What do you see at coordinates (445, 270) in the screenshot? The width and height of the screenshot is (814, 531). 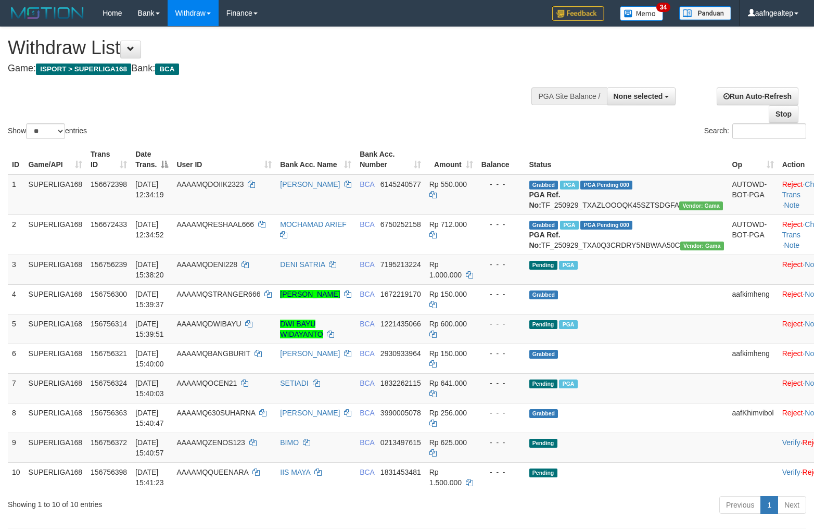 I see `span: Rp 1.000.000` at bounding box center [445, 270].